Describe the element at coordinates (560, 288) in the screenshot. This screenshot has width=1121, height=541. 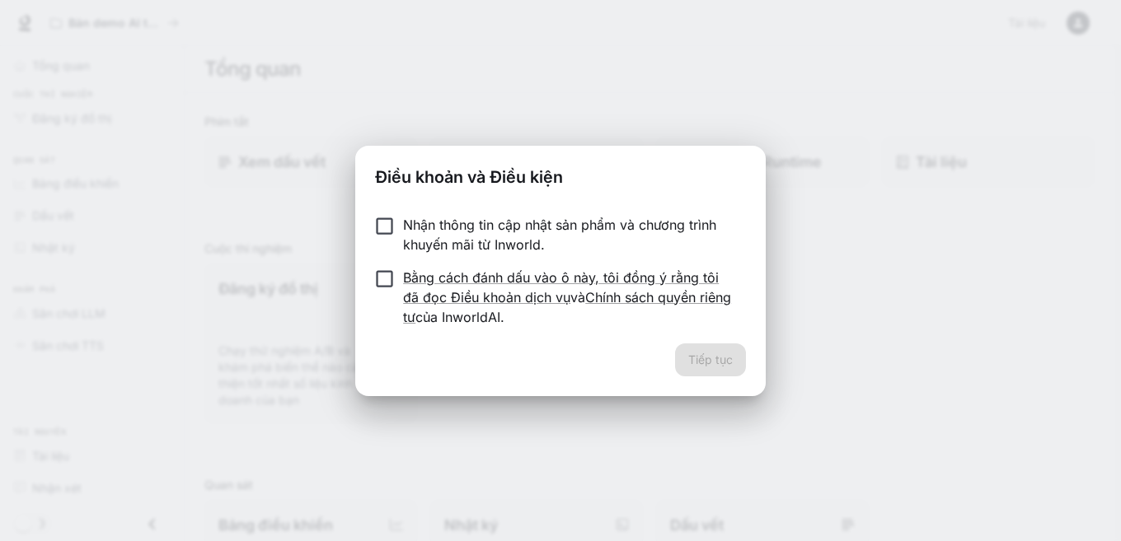
I see `a: Bằng cách đánh dấu vào ô này, tôi đồng ý rằng tôi đã đọc Điều khoản dịch vụ` at that location.